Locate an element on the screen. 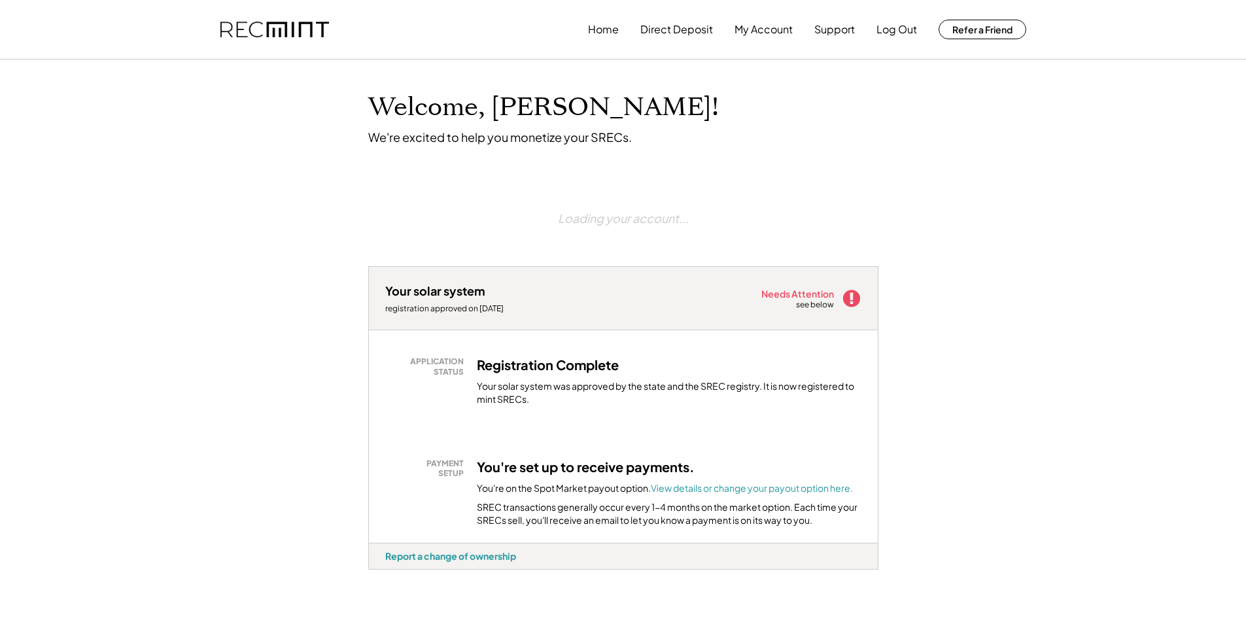 Image resolution: width=1246 pixels, height=618 pixels. div: Loading your account... is located at coordinates (623, 218).